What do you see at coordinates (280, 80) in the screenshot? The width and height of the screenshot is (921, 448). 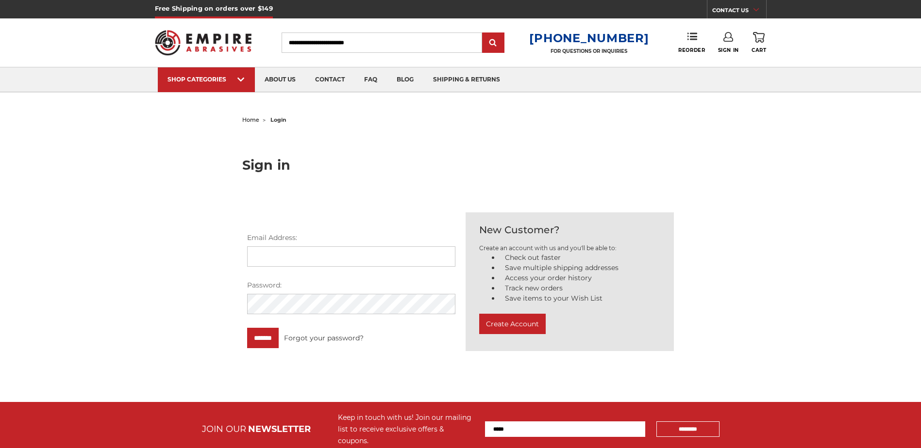 I see `a: about us` at bounding box center [280, 80].